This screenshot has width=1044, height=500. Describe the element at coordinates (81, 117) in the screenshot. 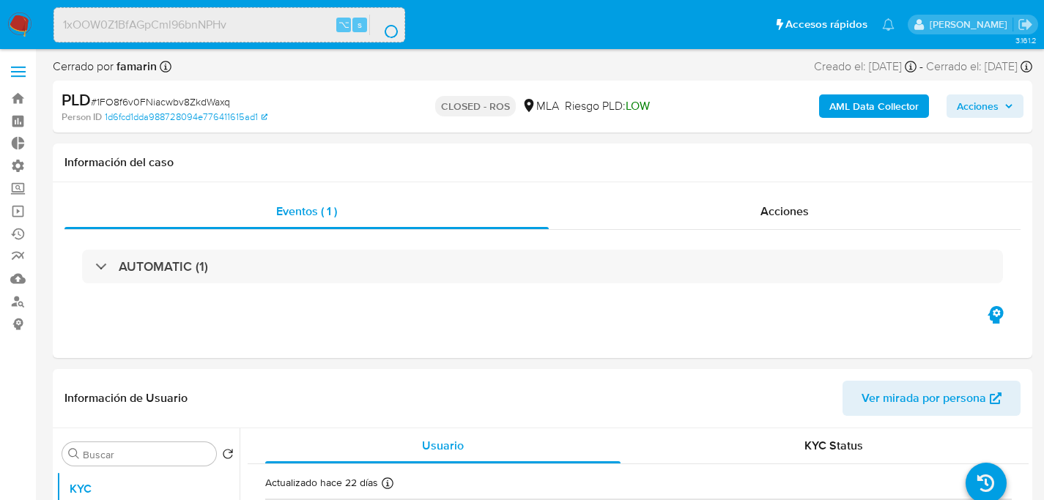

I see `b: Person ID` at that location.